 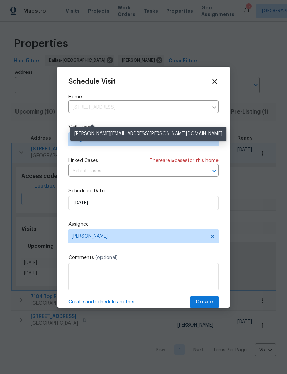 I want to click on span: Linked Cases, so click(x=83, y=161).